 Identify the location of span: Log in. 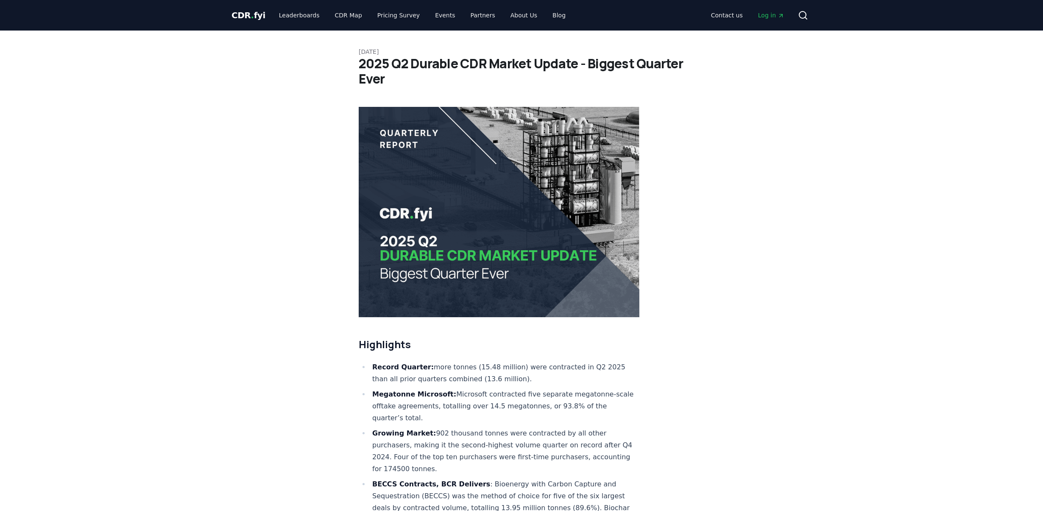
(771, 15).